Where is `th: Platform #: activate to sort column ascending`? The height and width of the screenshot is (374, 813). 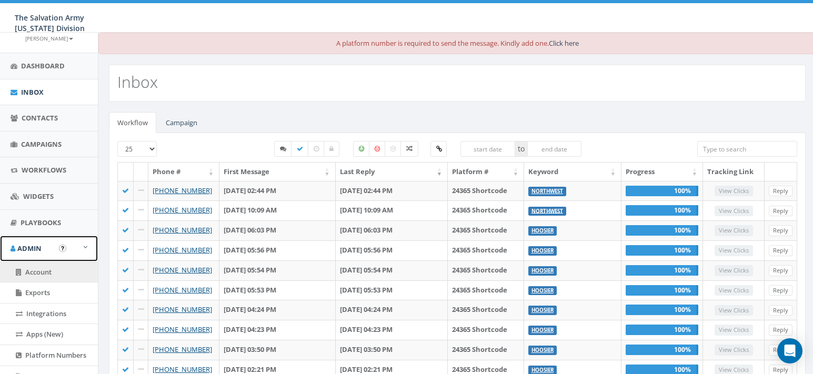
th: Platform #: activate to sort column ascending is located at coordinates (486, 172).